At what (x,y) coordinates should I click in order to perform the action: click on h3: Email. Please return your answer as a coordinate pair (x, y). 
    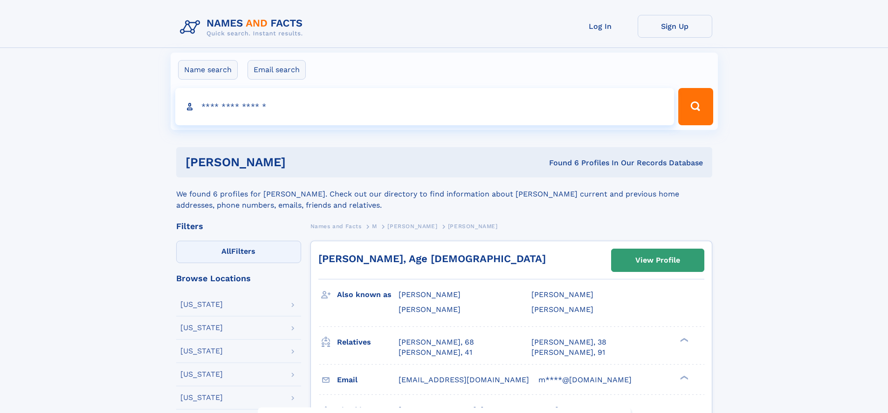
    Looking at the image, I should click on (368, 380).